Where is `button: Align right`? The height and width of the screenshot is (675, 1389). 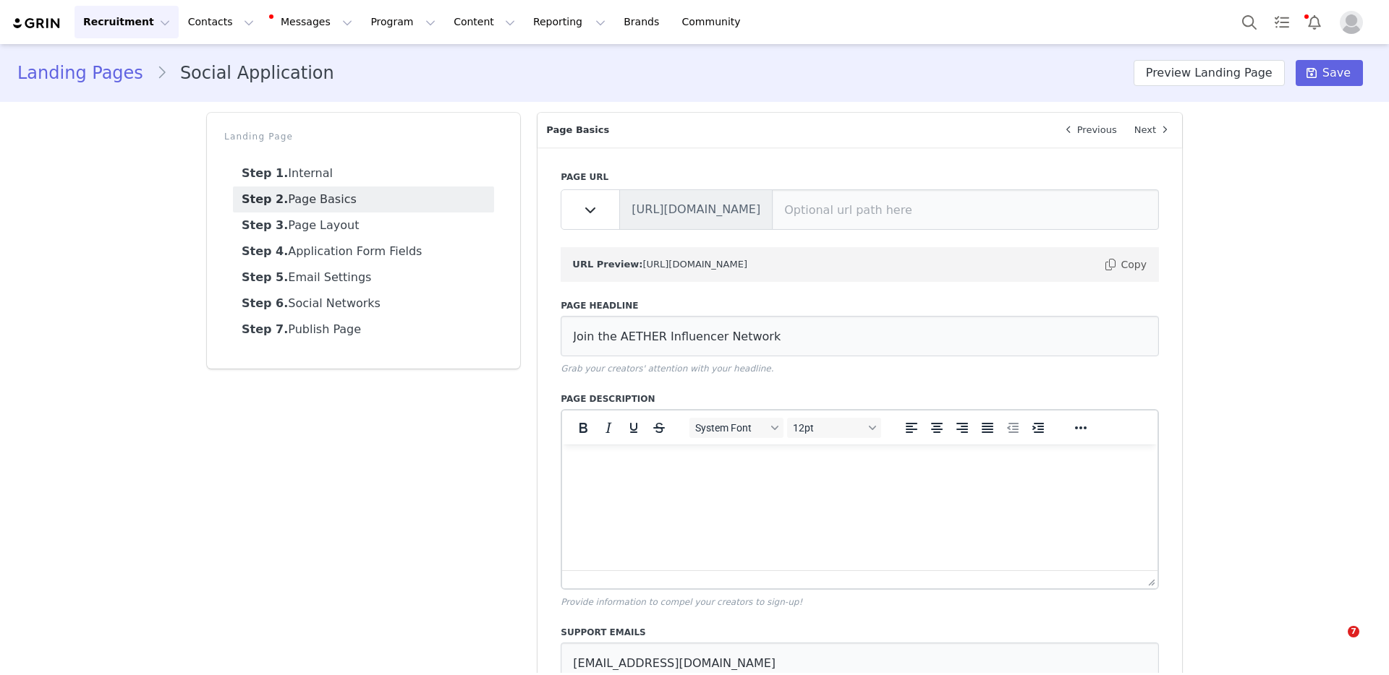
button: Align right is located at coordinates (962, 428).